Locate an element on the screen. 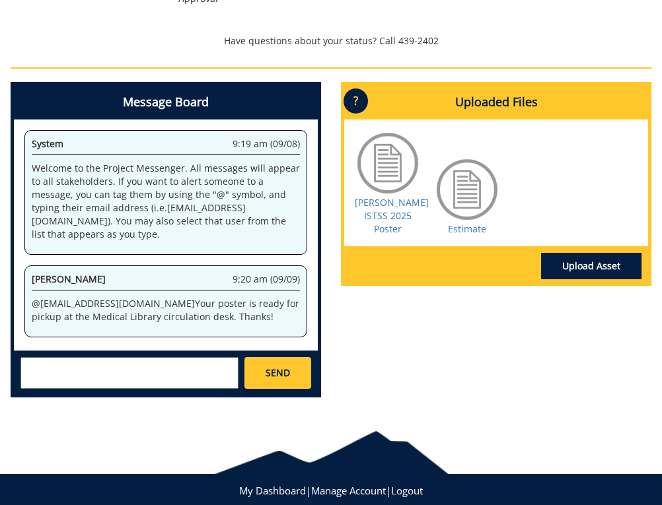  a: Manage Account is located at coordinates (348, 491).